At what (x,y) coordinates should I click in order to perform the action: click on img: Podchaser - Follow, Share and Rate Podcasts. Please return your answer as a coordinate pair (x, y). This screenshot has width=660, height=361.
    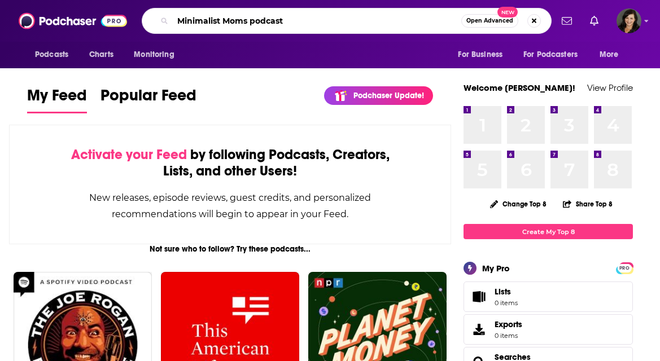
    Looking at the image, I should click on (73, 21).